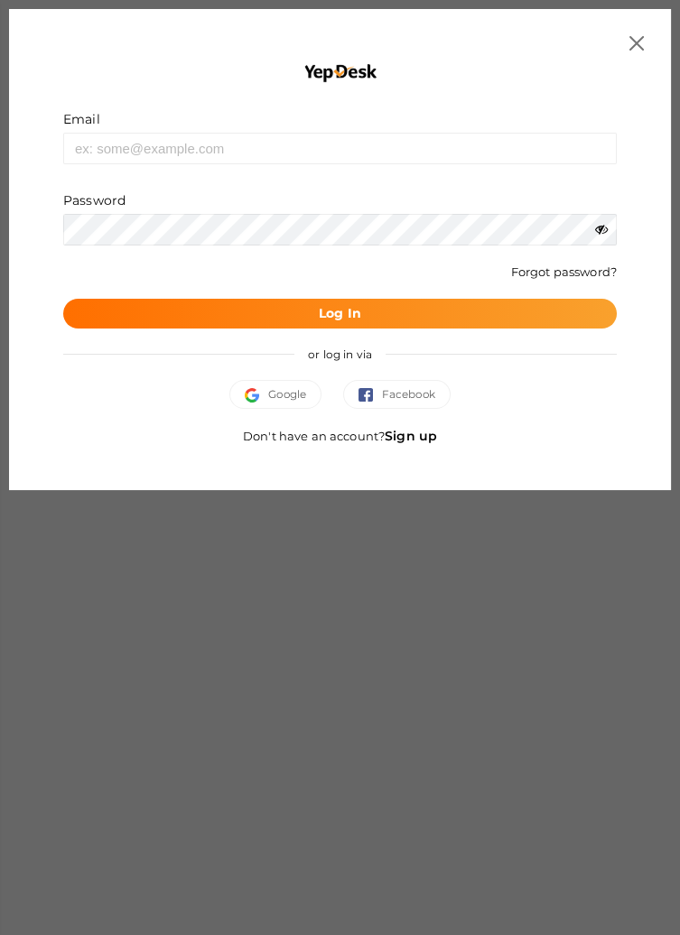 This screenshot has height=935, width=680. What do you see at coordinates (339, 436) in the screenshot?
I see `span: Don't have an account?` at bounding box center [339, 436].